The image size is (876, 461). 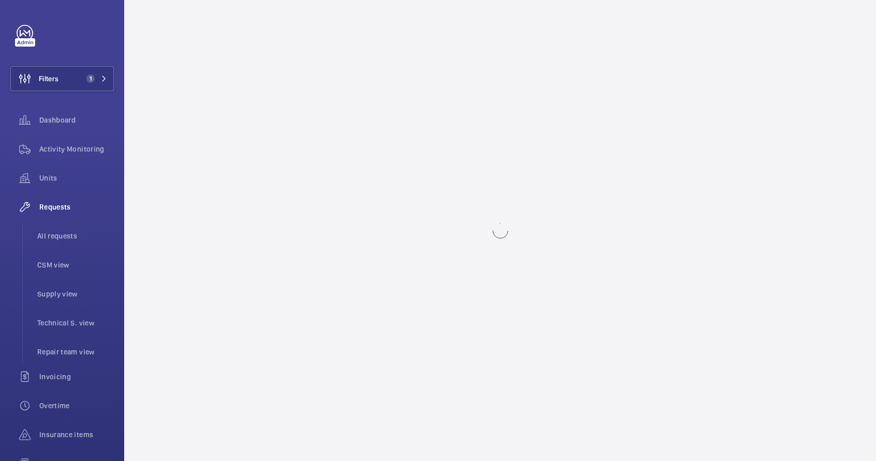 I want to click on span: 1, so click(x=91, y=79).